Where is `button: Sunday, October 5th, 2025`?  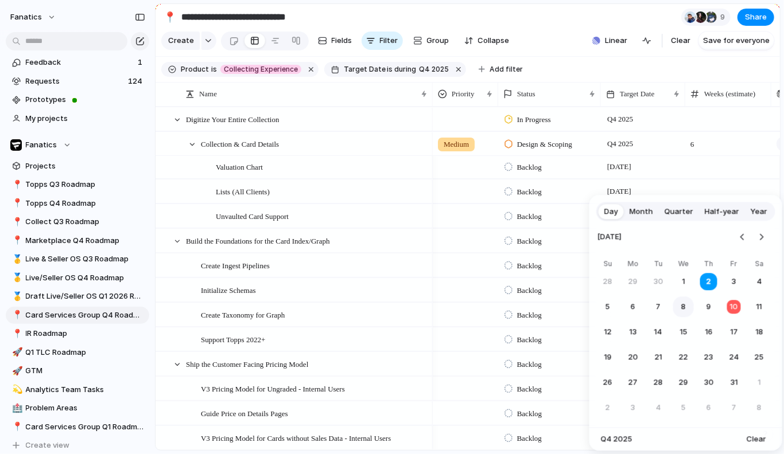 button: Sunday, October 5th, 2025 is located at coordinates (607, 307).